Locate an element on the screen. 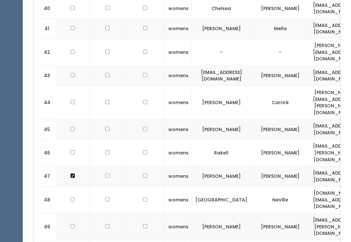  td: Mella is located at coordinates (280, 29).